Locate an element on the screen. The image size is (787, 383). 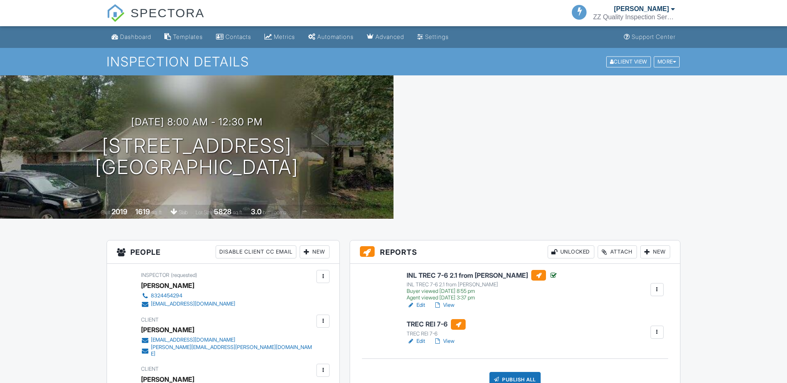
div: 8324454294 is located at coordinates (166, 296).